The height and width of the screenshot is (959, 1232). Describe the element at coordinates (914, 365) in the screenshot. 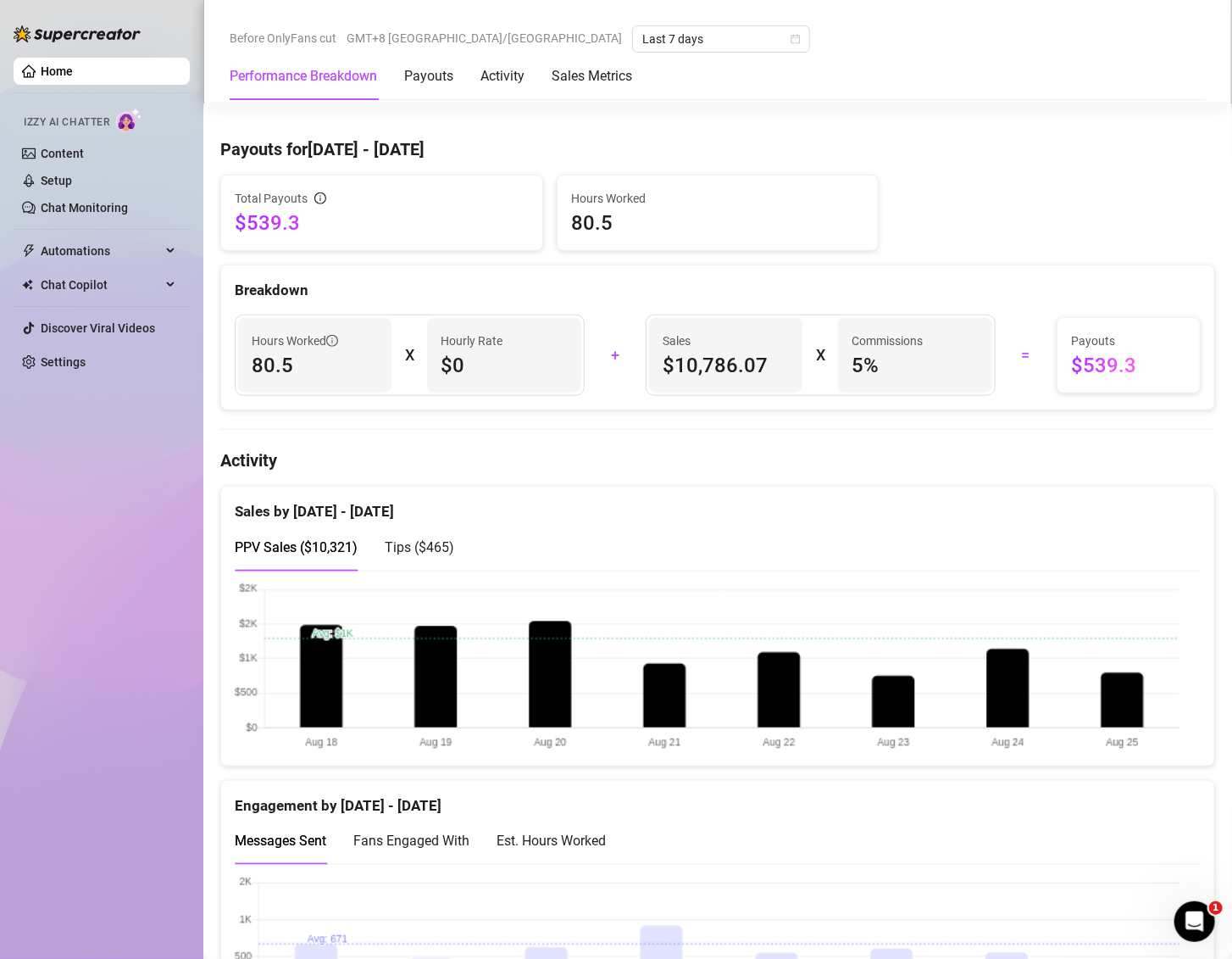

I see `span: 5 %` at that location.